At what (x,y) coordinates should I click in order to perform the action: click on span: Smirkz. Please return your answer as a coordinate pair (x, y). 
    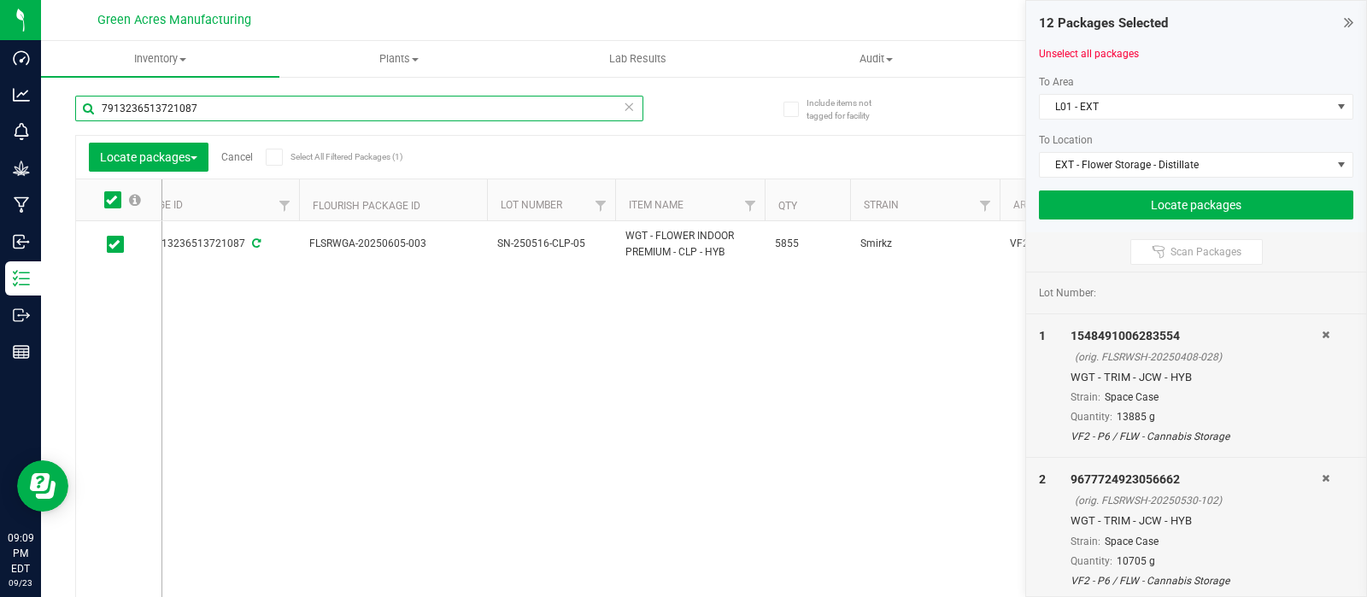
    Looking at the image, I should click on (925, 244).